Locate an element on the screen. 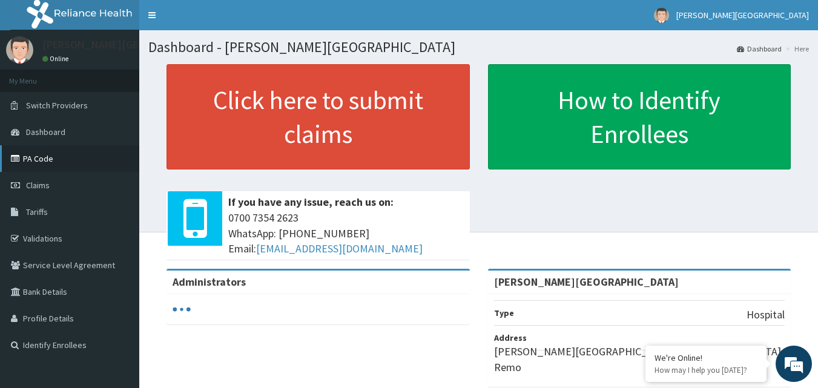 This screenshot has height=388, width=818. a: How to Identify Enrollees is located at coordinates (639, 117).